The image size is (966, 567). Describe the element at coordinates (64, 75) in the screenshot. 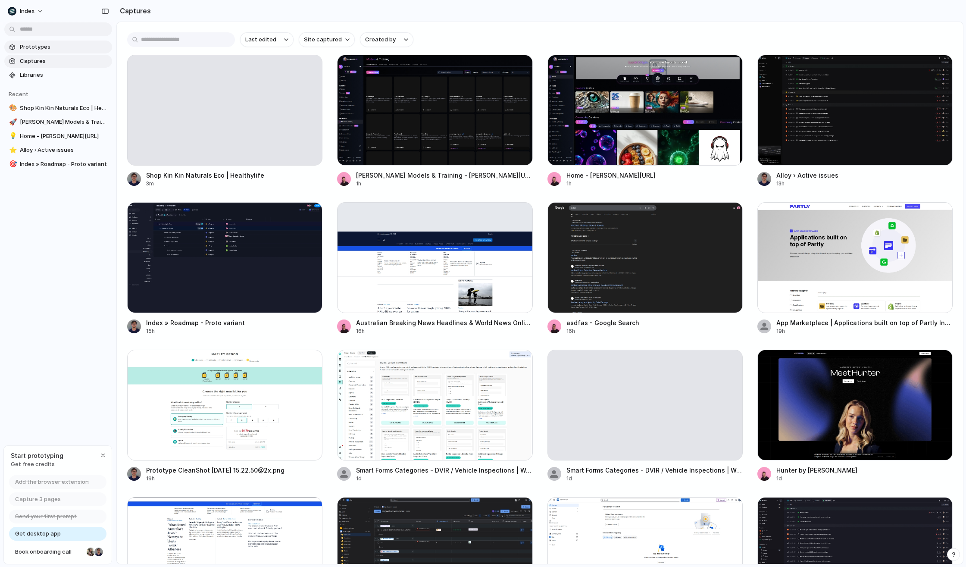

I see `span: Libraries` at that location.